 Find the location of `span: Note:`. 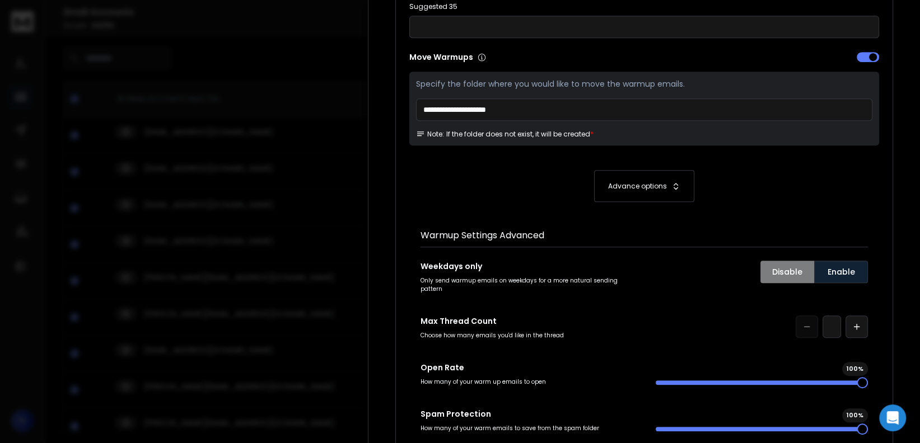

span: Note: is located at coordinates (430, 134).